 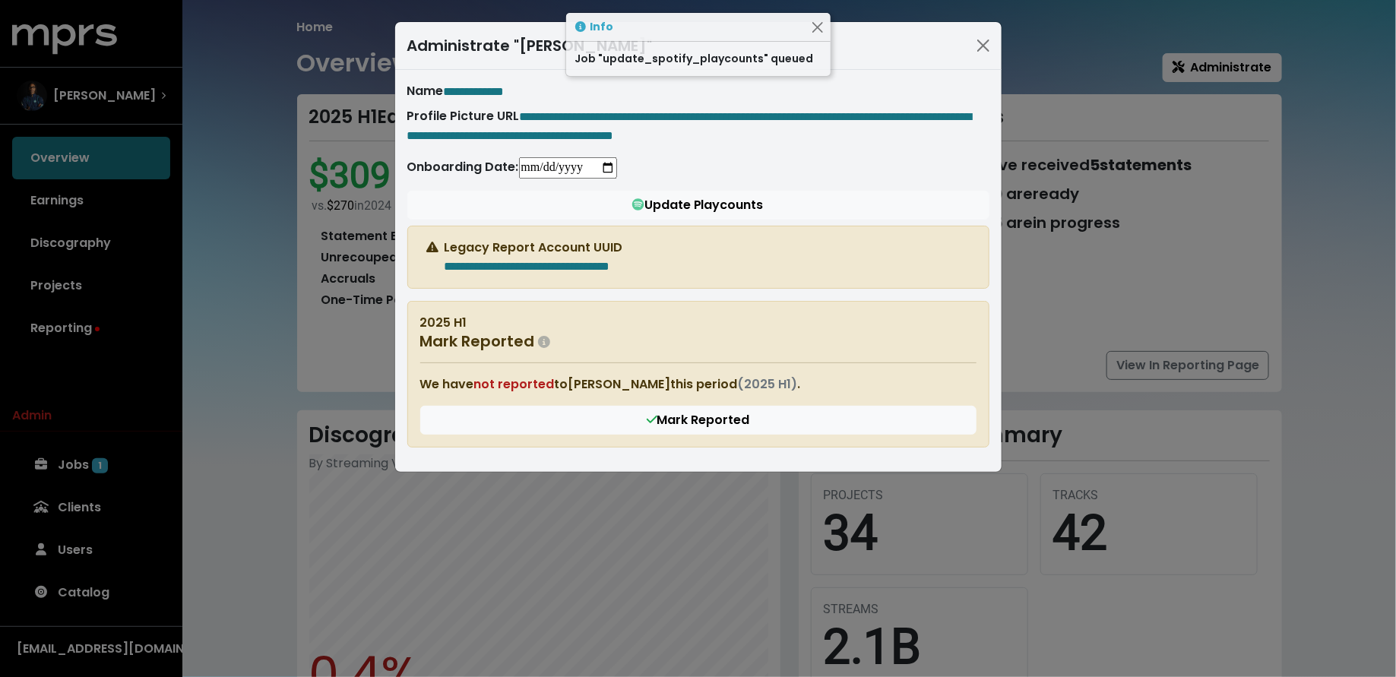 I want to click on div: Legacy Report Account UUID, so click(x=699, y=257).